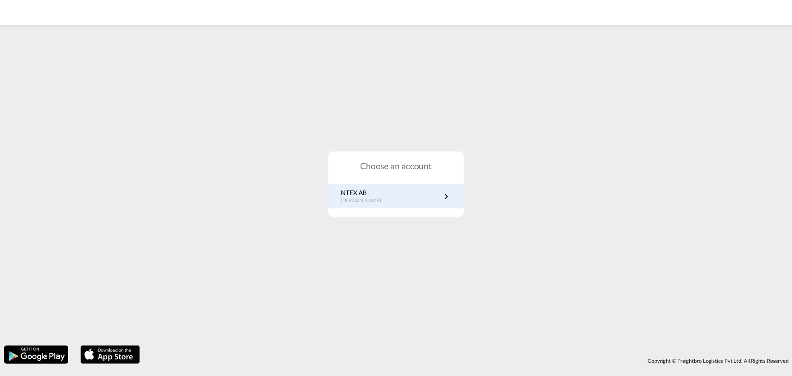 Image resolution: width=792 pixels, height=376 pixels. Describe the element at coordinates (110, 355) in the screenshot. I see `img: apple.png` at that location.